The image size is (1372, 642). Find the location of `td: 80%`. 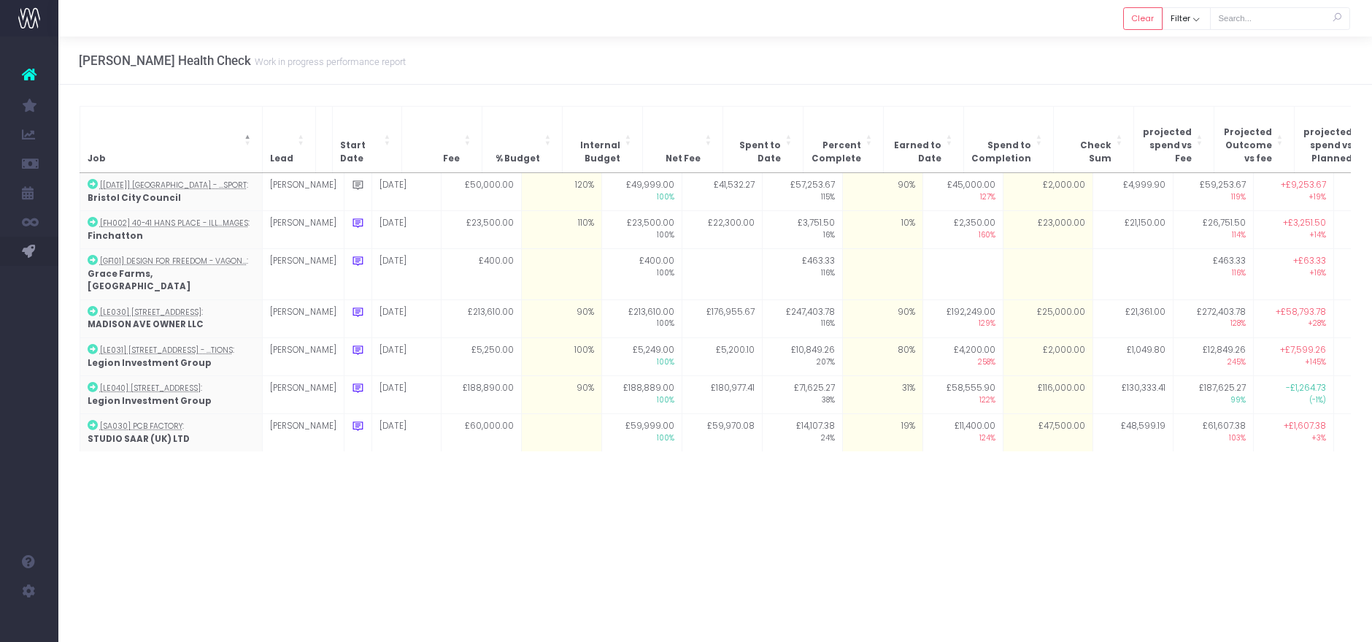

td: 80% is located at coordinates (882, 357).